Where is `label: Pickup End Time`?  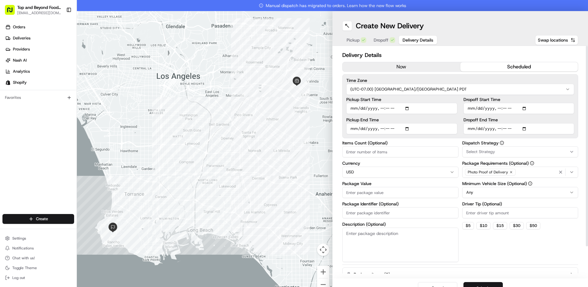 label: Pickup End Time is located at coordinates (402, 120).